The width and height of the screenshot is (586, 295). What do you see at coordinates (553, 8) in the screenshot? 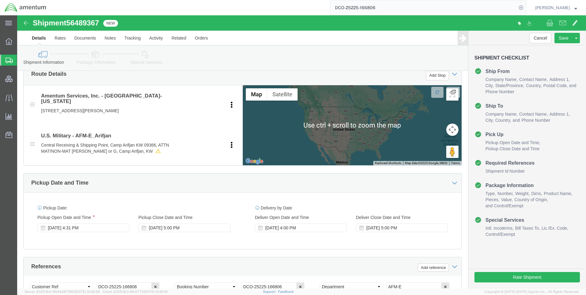
I see `span: Ray Cheatteam` at bounding box center [553, 8].